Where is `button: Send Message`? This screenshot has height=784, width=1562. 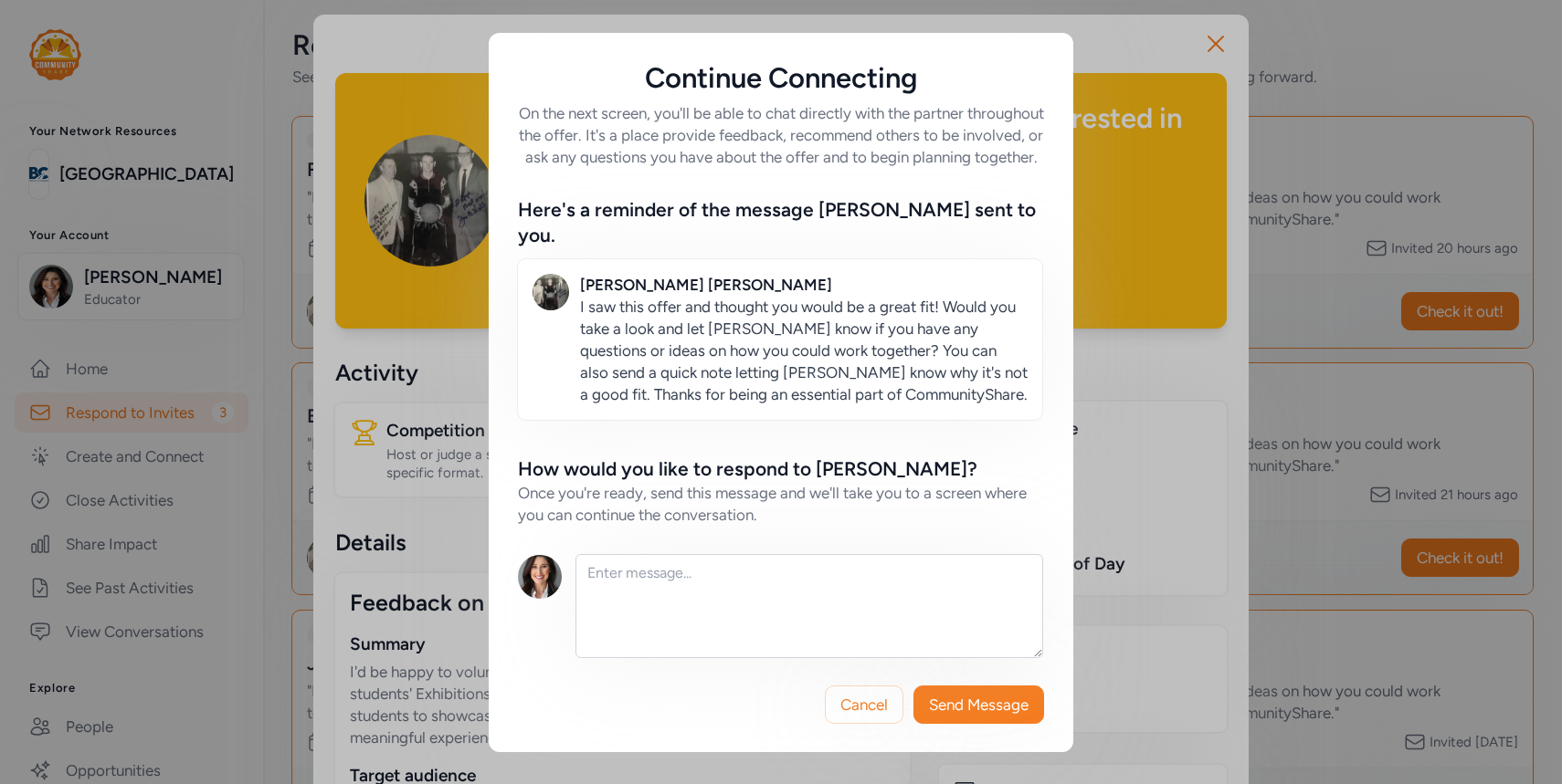
button: Send Message is located at coordinates (979, 704).